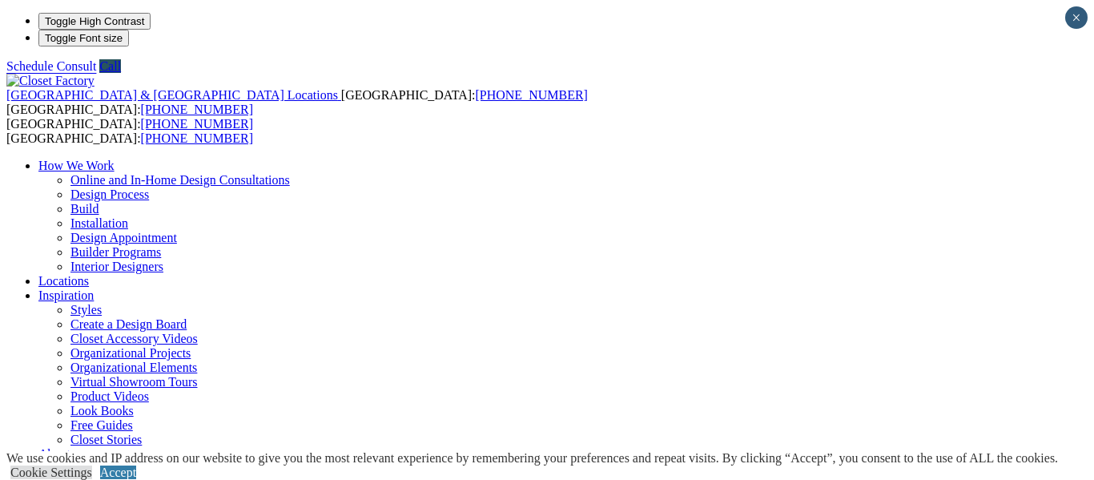 Image resolution: width=1094 pixels, height=480 pixels. I want to click on a: Accept, so click(118, 472).